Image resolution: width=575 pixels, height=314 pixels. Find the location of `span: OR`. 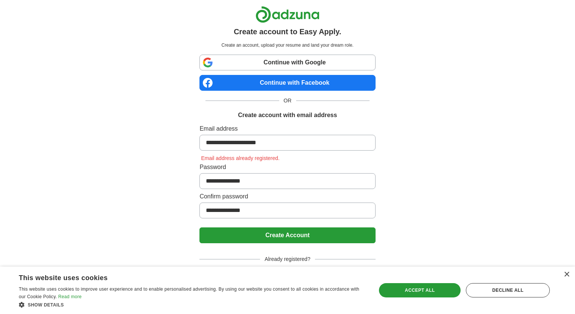

span: OR is located at coordinates (288, 101).